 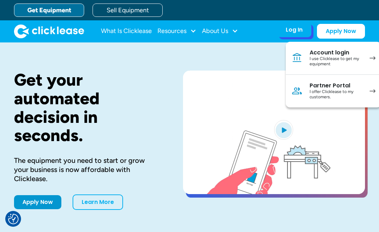 I want to click on a: home, so click(x=49, y=31).